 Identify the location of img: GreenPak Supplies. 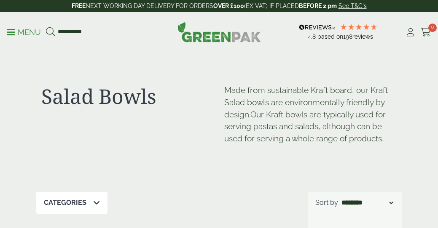
(219, 32).